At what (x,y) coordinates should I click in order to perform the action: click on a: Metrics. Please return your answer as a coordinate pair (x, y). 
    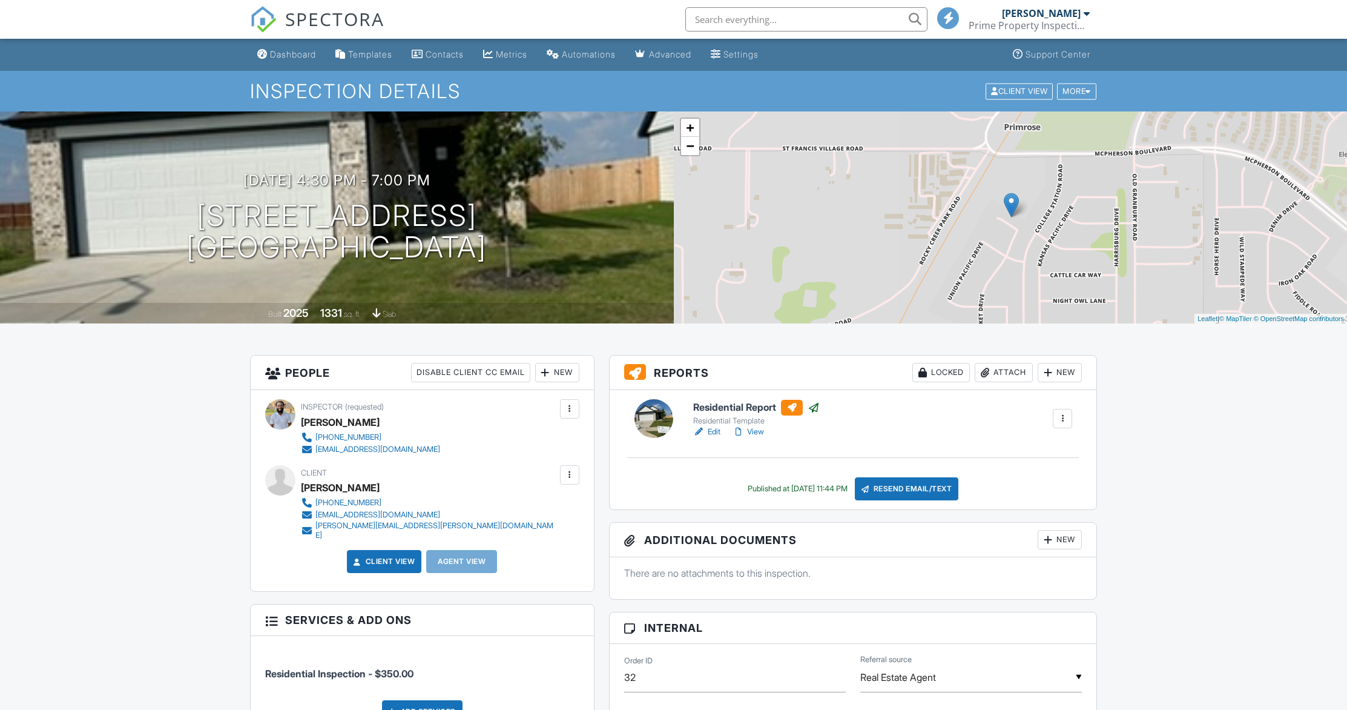
    Looking at the image, I should click on (505, 54).